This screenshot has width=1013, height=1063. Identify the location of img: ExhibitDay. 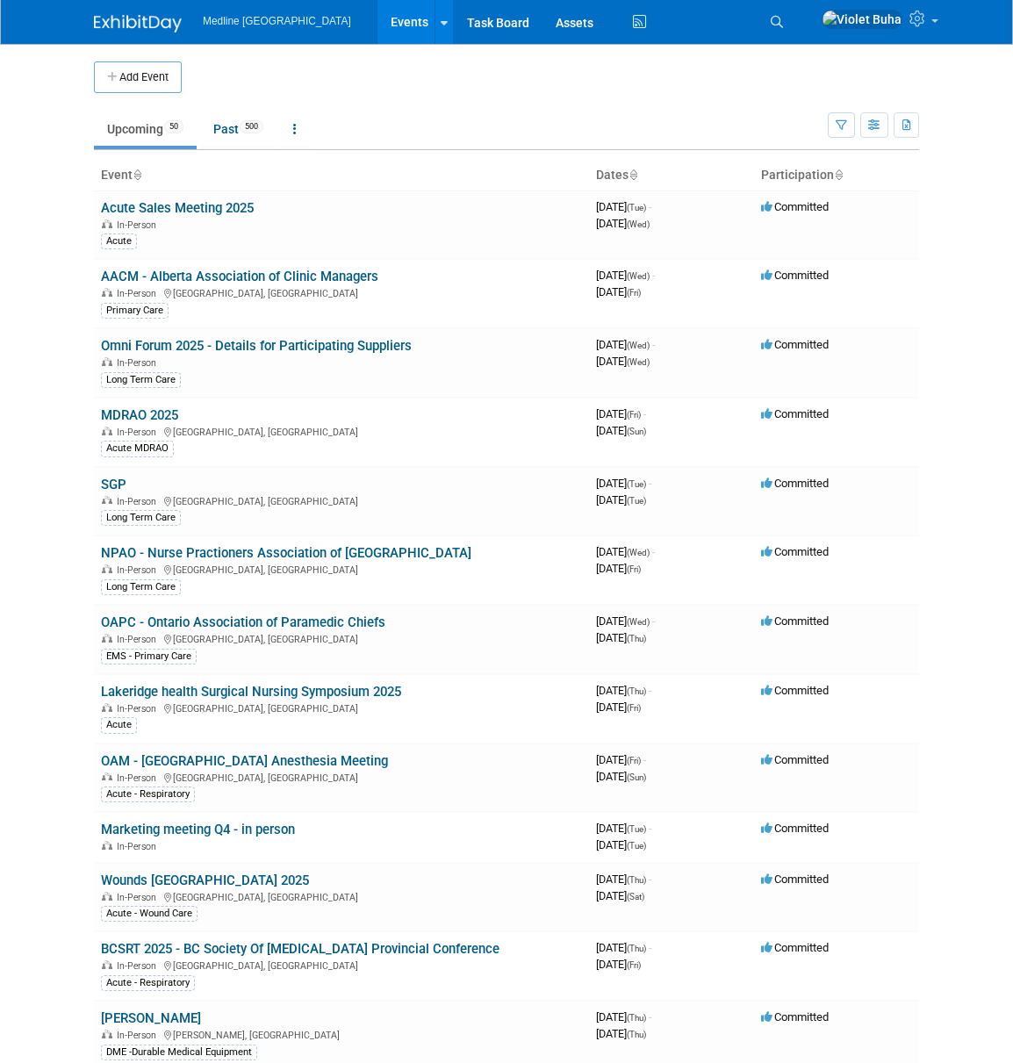
(138, 24).